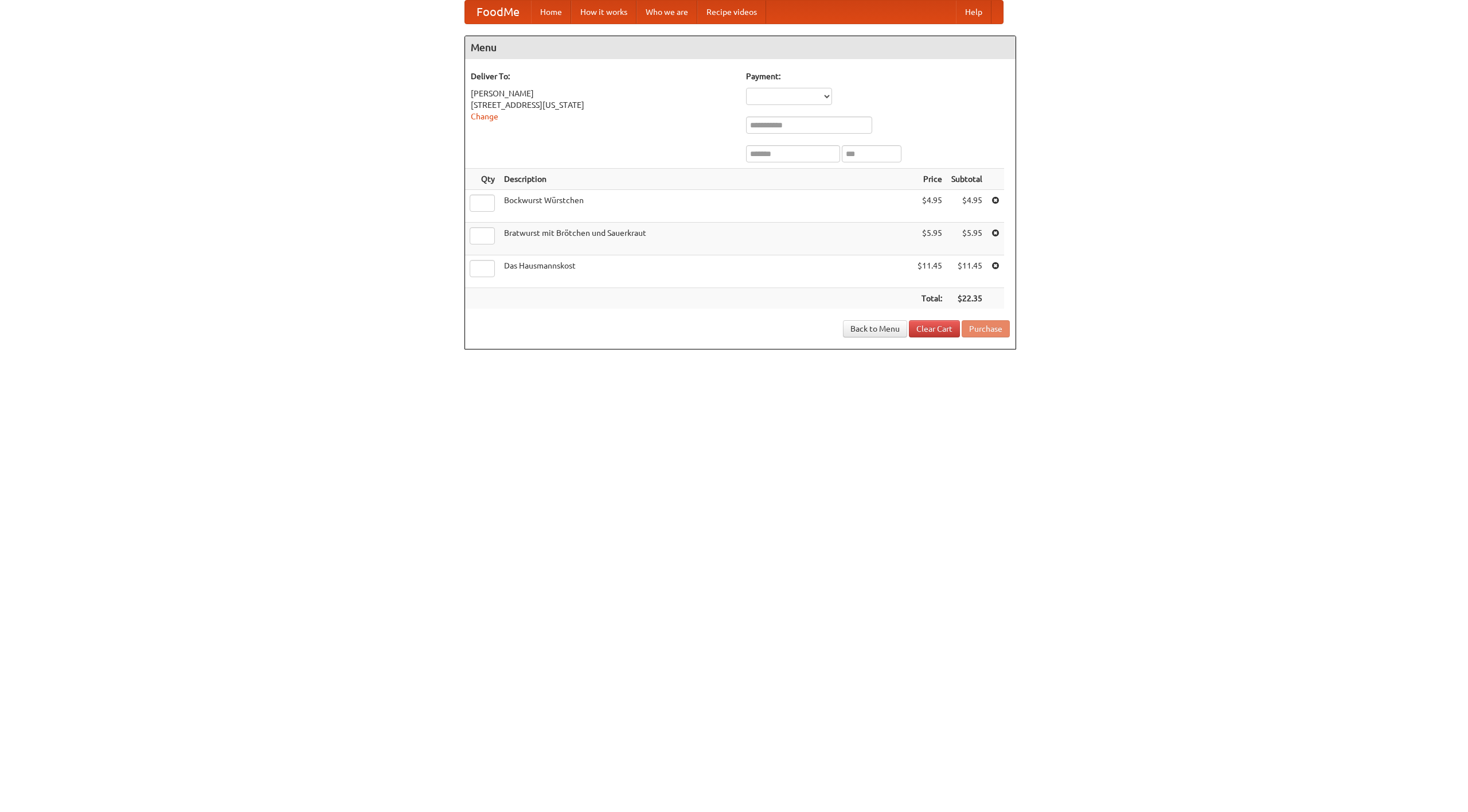 The image size is (1468, 812). Describe the element at coordinates (604, 12) in the screenshot. I see `a: How it works` at that location.